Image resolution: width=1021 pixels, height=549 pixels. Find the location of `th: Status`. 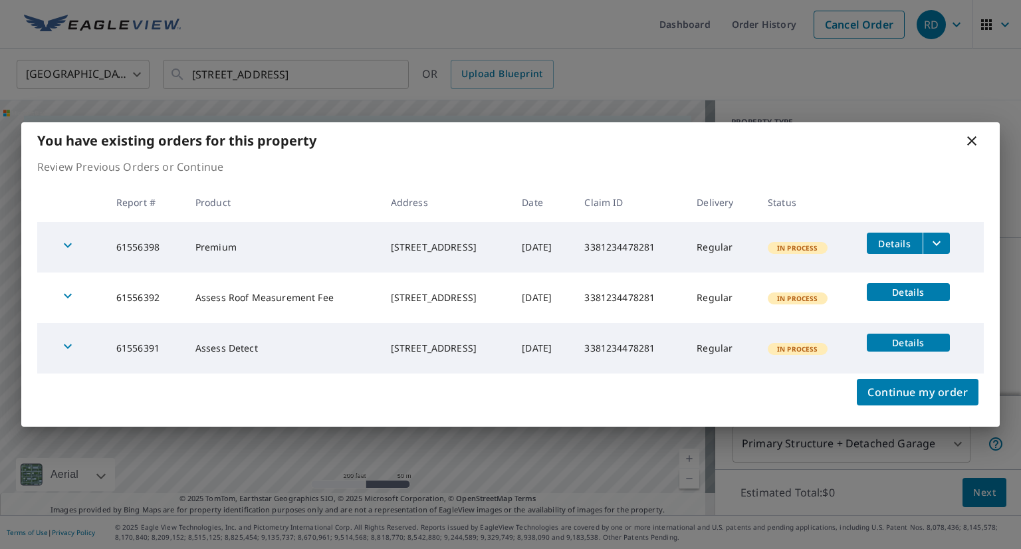

th: Status is located at coordinates (807, 202).